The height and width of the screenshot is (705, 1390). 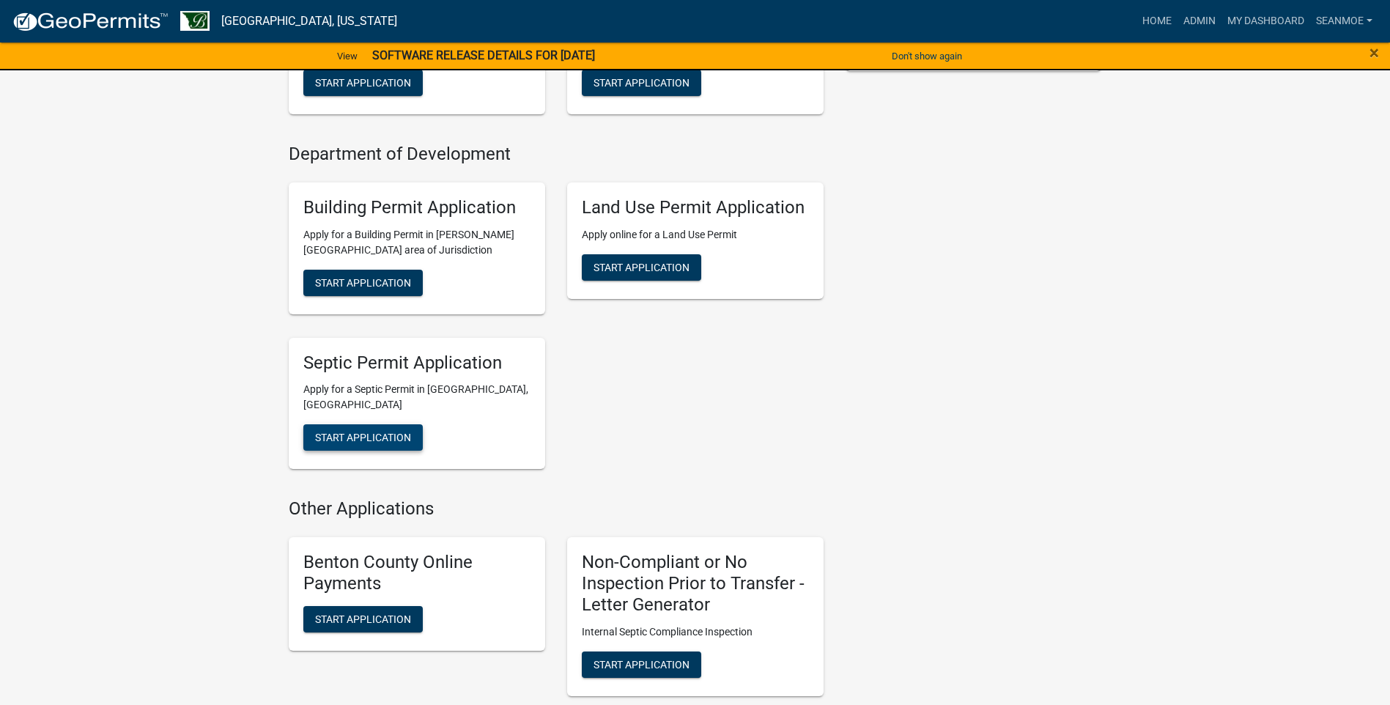 I want to click on a: SeanMoe, so click(x=1344, y=21).